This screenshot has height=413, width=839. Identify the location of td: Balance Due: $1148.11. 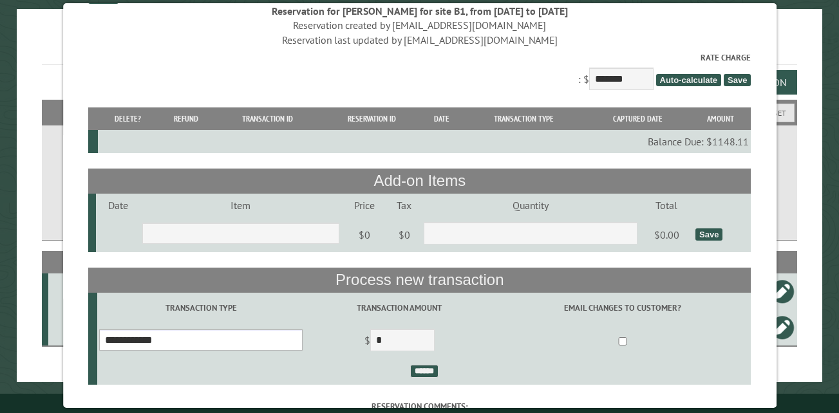
(424, 142).